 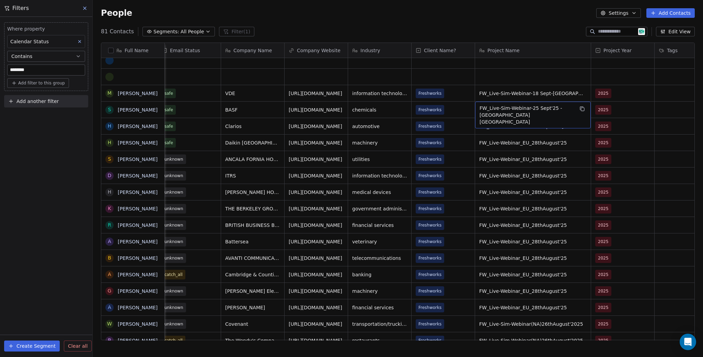 What do you see at coordinates (253, 225) in the screenshot?
I see `span: BRITISH BUSINESS BANK PLC` at bounding box center [253, 225].